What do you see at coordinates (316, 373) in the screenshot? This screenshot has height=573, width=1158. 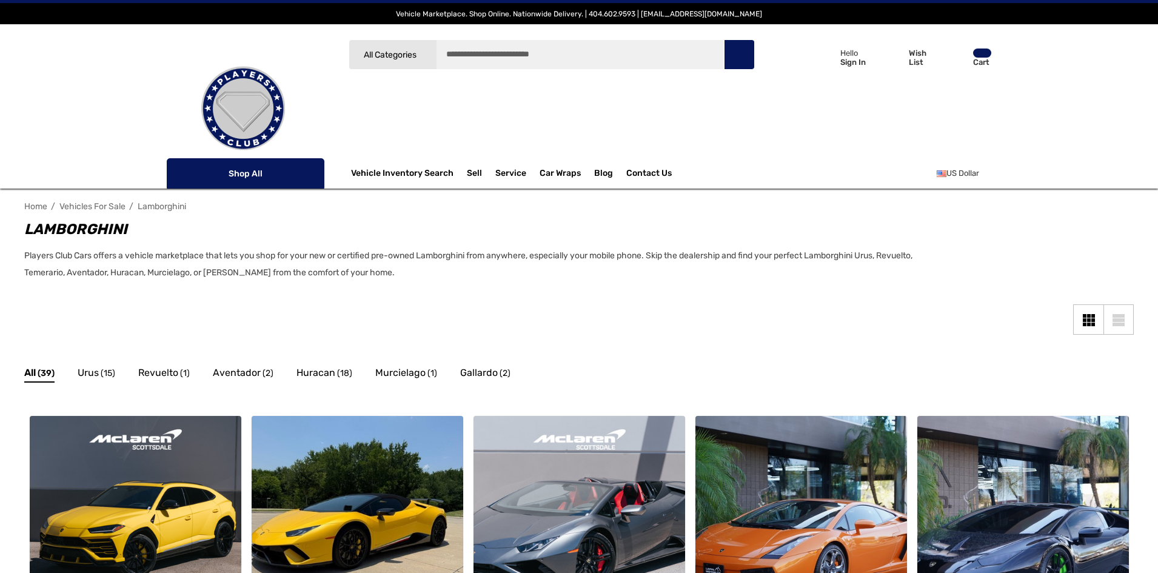 I see `span: Huracan` at bounding box center [316, 373].